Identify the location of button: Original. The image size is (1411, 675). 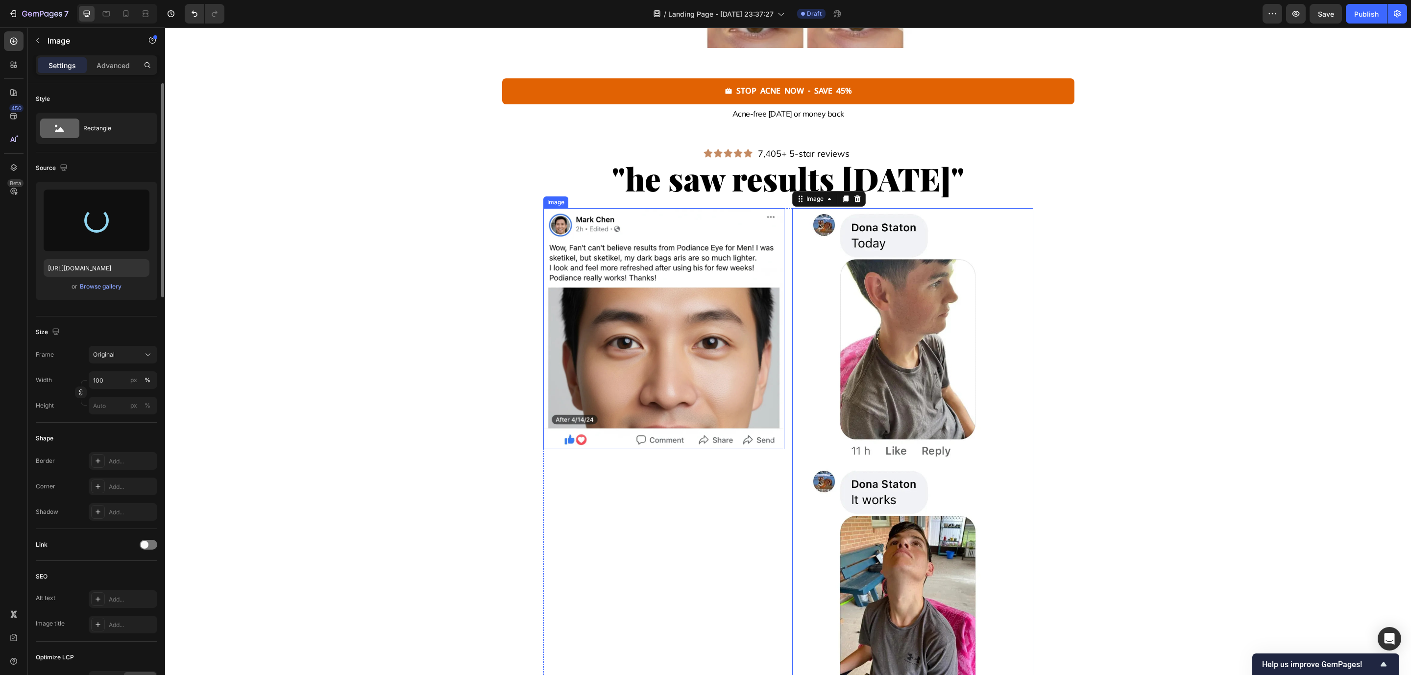
(123, 355).